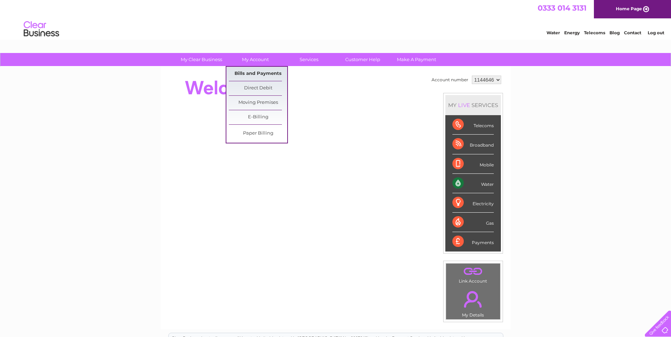 This screenshot has height=337, width=671. Describe the element at coordinates (363, 59) in the screenshot. I see `a: Customer Help` at that location.